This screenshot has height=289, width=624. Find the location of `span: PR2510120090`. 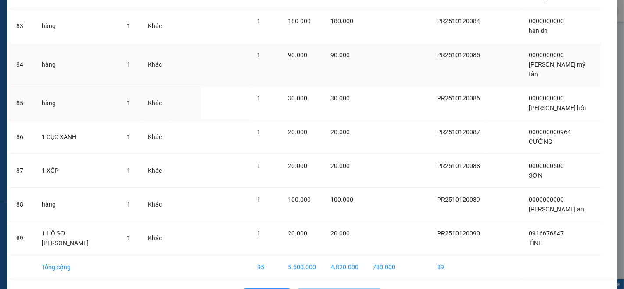

span: PR2510120090 is located at coordinates (459, 234).